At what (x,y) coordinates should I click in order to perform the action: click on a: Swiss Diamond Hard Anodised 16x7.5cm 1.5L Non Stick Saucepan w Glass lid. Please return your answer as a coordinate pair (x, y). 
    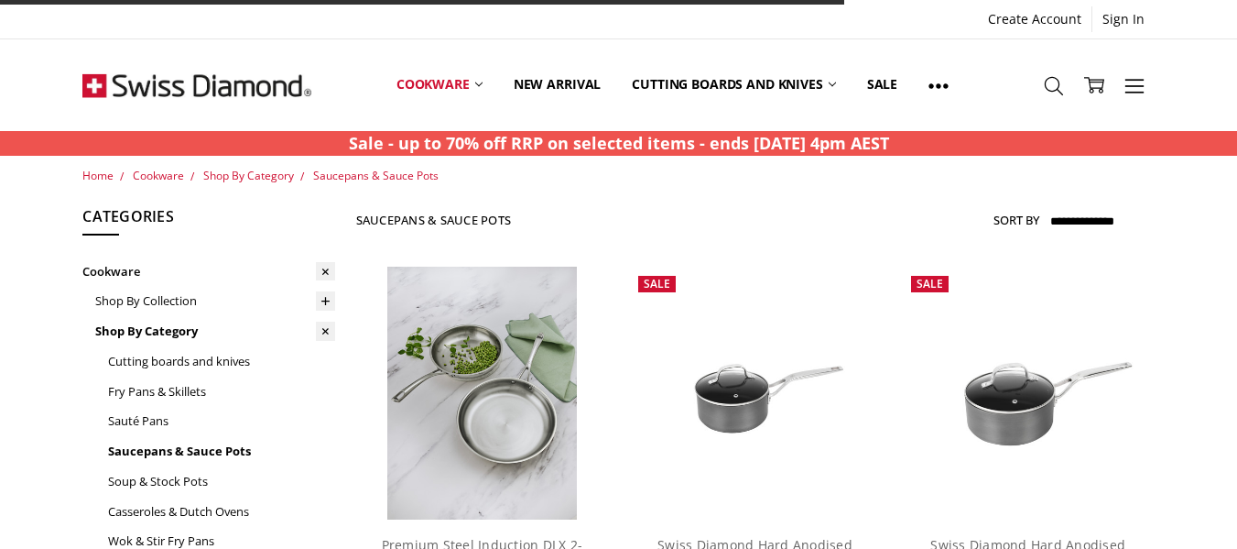
    Looking at the image, I should click on (756, 393).